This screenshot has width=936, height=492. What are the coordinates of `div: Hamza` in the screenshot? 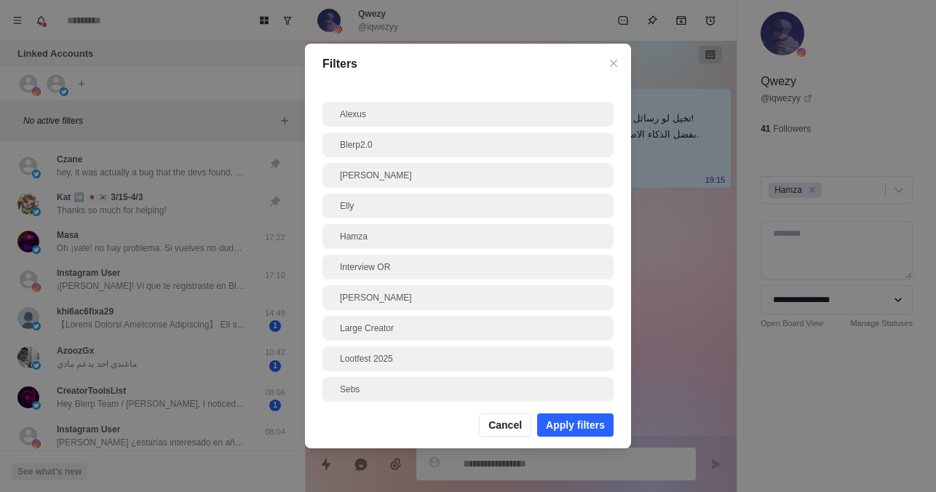 It's located at (468, 237).